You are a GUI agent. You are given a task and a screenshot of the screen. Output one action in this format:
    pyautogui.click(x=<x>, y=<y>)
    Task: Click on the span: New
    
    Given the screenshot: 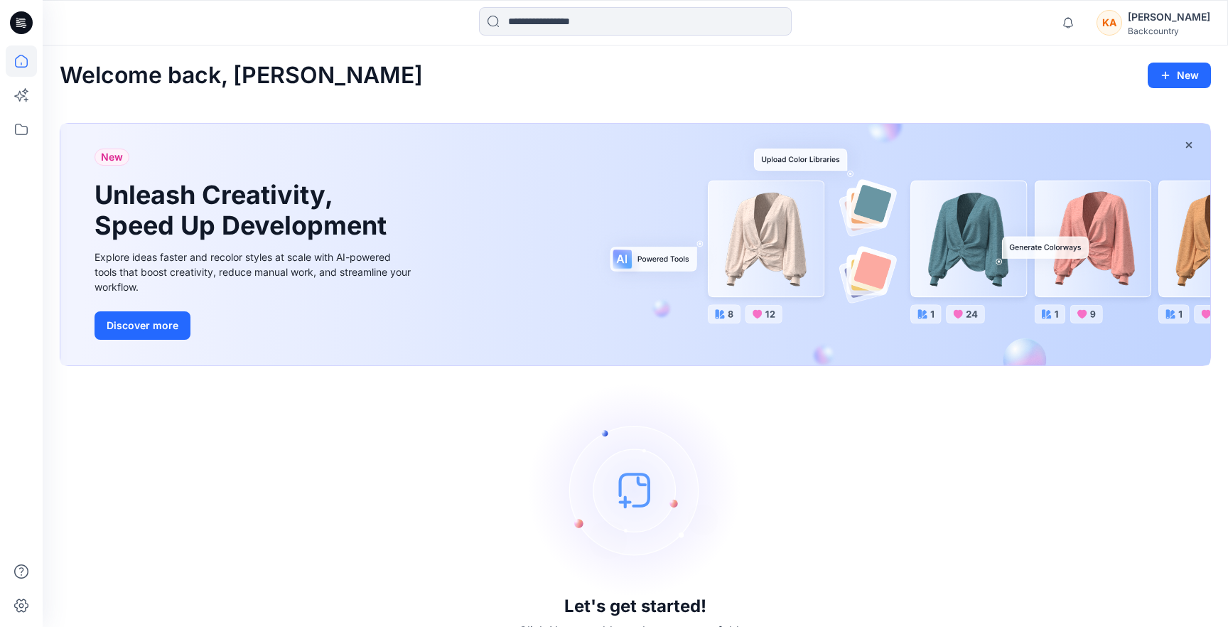 What is the action you would take?
    pyautogui.click(x=112, y=157)
    